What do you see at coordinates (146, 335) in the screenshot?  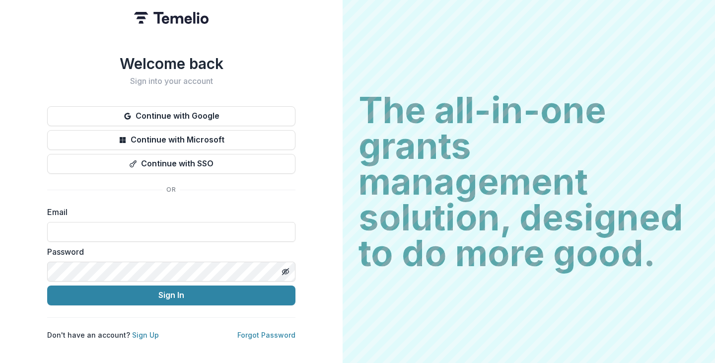 I see `a: Sign Up` at bounding box center [146, 335].